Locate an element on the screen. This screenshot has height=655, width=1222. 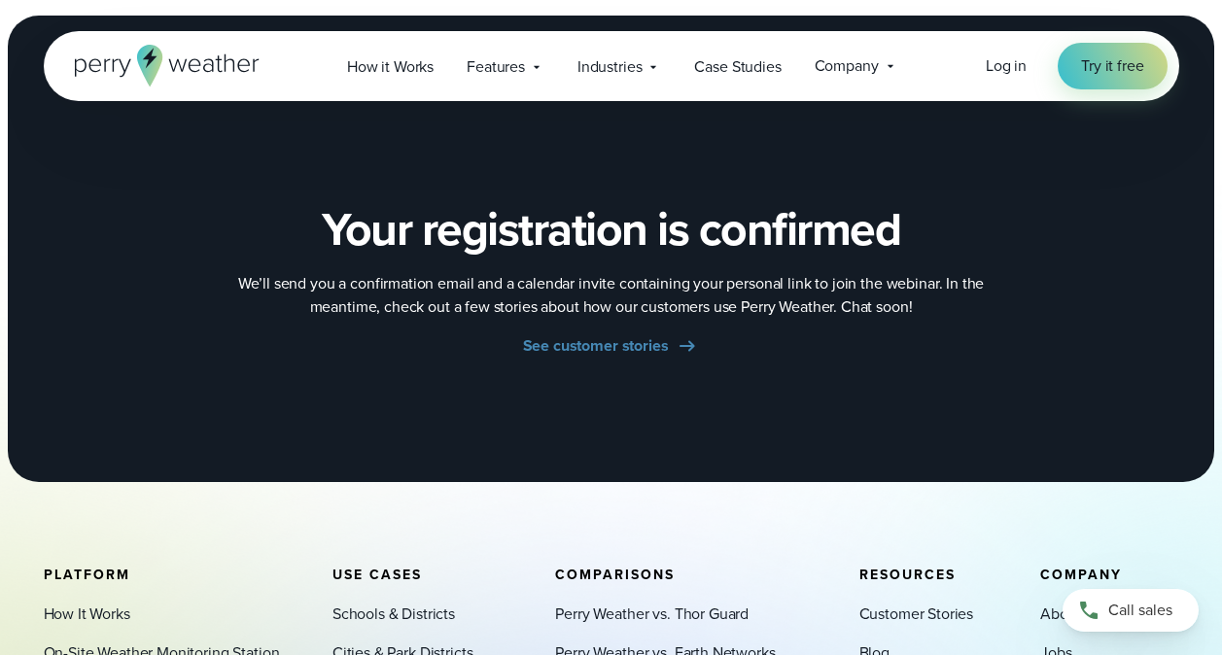
a: Schools & Districts is located at coordinates (394, 615).